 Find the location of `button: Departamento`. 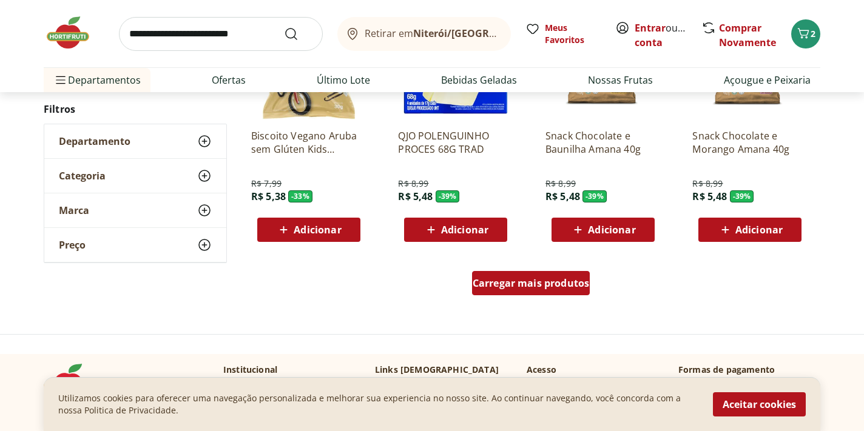

button: Departamento is located at coordinates (135, 141).